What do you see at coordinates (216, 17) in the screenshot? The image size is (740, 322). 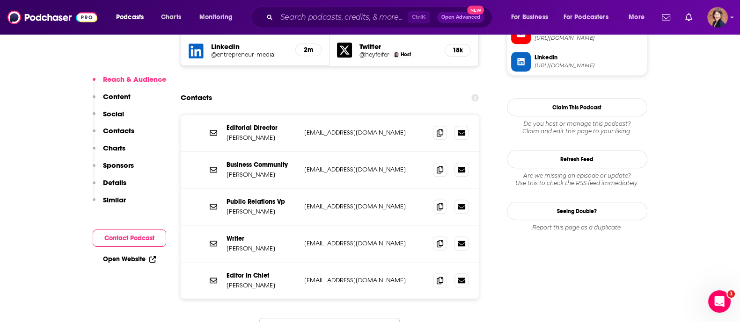 I see `span: Monitoring` at bounding box center [216, 17].